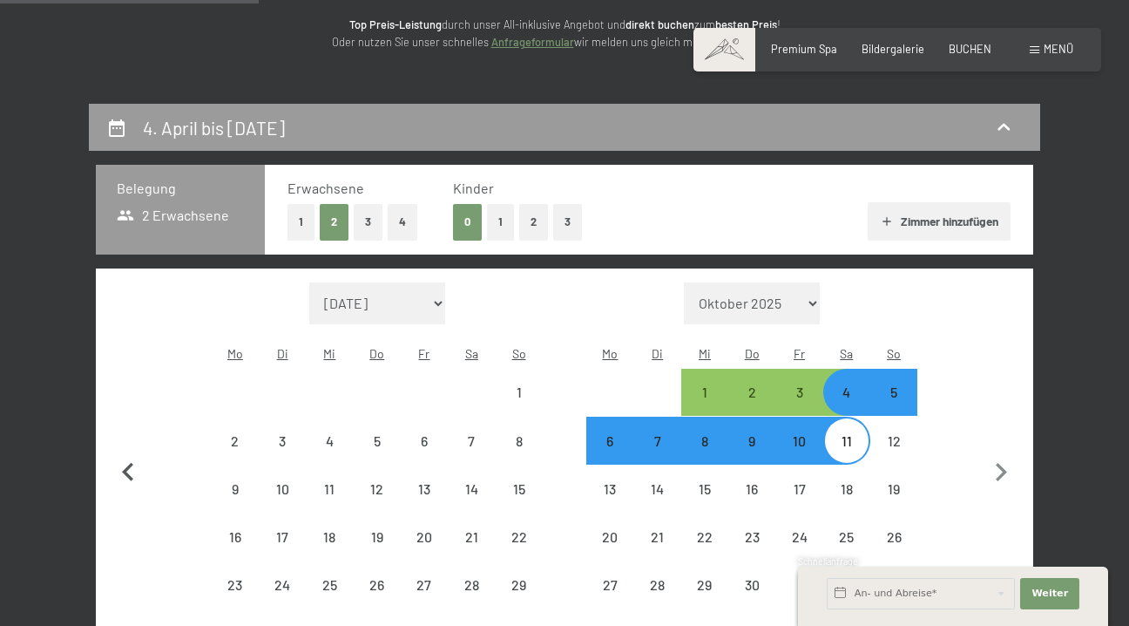  Describe the element at coordinates (610, 537) in the screenshot. I see `div: Mon Apr 20 2026` at that location.